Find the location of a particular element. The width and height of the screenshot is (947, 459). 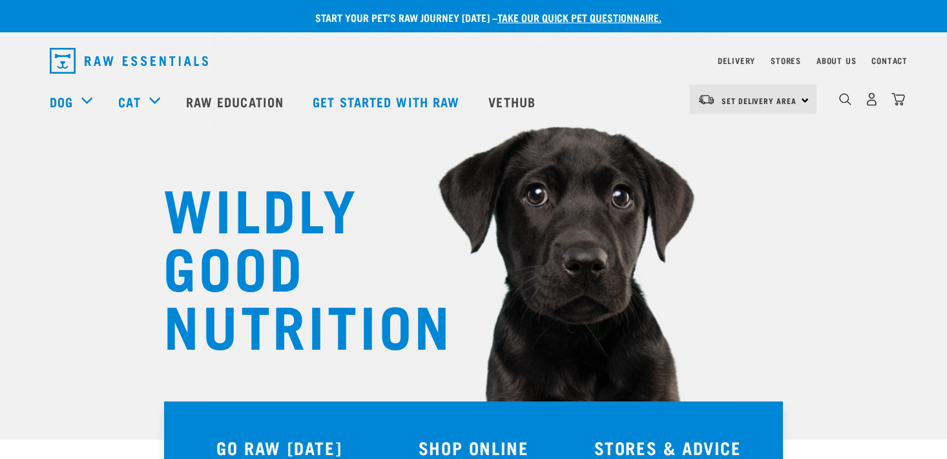

a: Vethub is located at coordinates (514, 101).